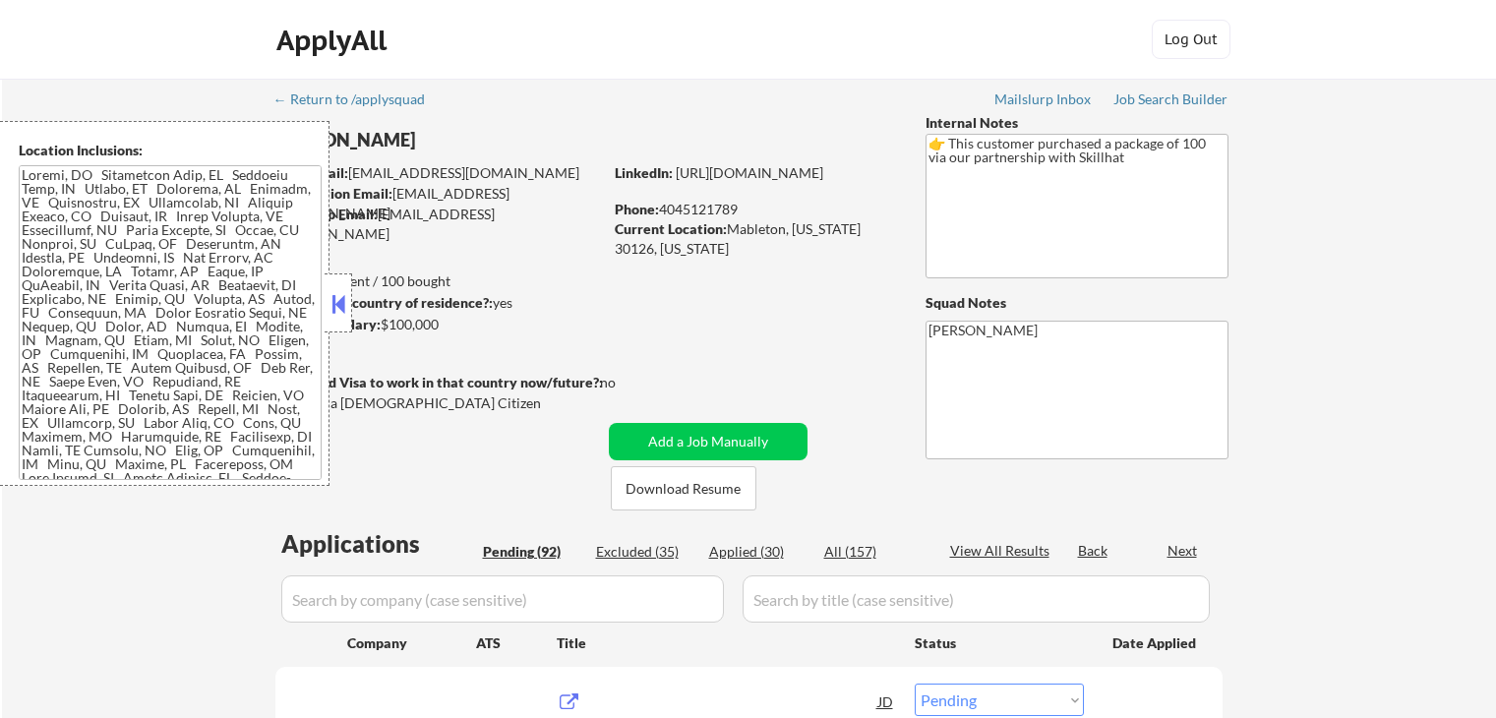  Describe the element at coordinates (643, 172) in the screenshot. I see `strong: LinkedIn:` at that location.